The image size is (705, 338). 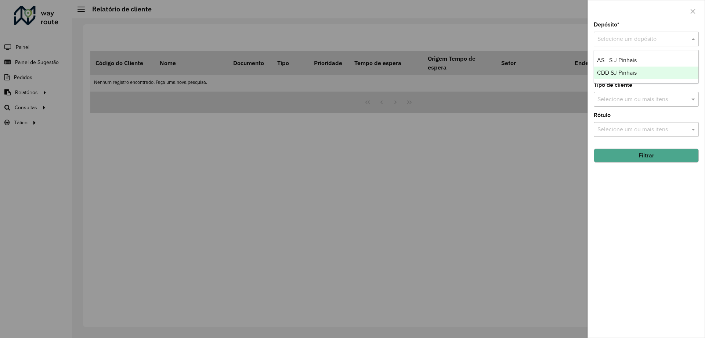 I want to click on ng-dropdown-panel: Options list, so click(x=646, y=66).